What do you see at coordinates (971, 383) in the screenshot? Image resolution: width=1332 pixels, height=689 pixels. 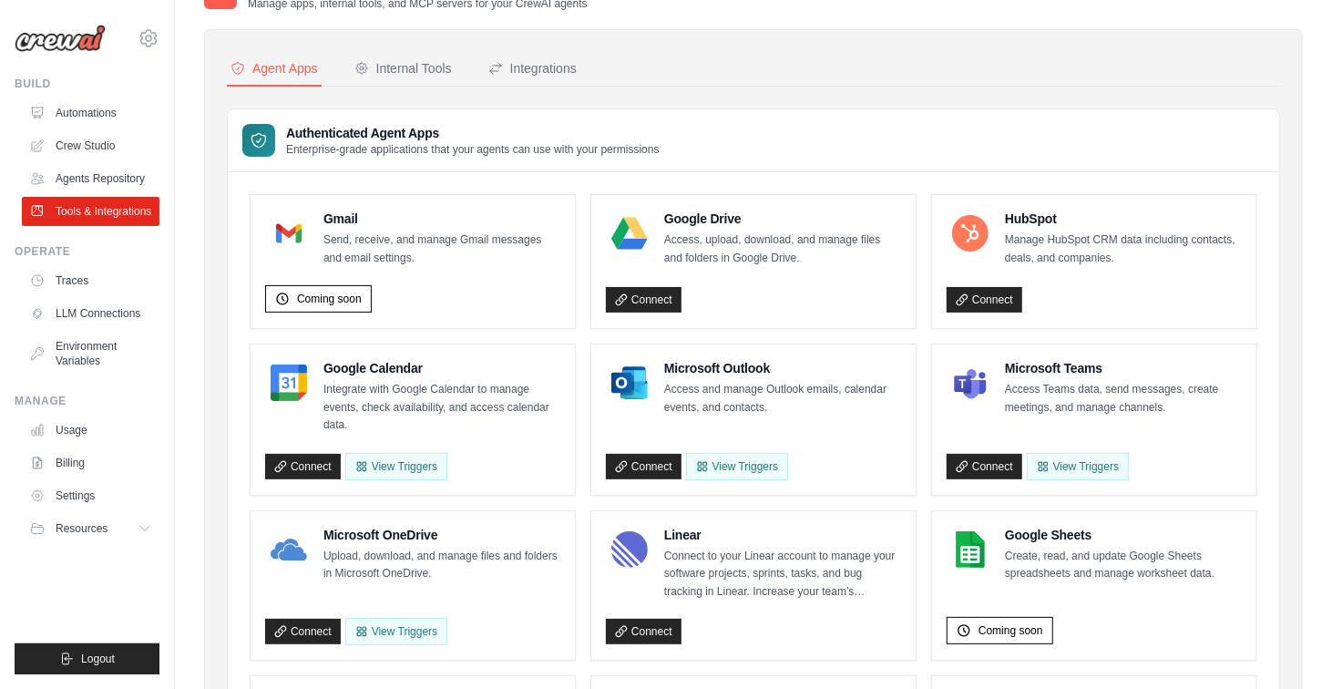 I see `img: Microsoft Teams Logo` at bounding box center [971, 383].